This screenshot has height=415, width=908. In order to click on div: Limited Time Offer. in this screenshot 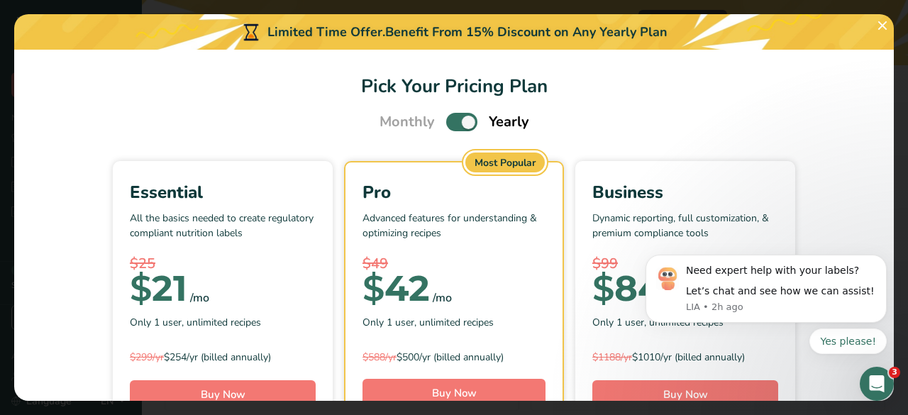, I will do `click(454, 32)`.